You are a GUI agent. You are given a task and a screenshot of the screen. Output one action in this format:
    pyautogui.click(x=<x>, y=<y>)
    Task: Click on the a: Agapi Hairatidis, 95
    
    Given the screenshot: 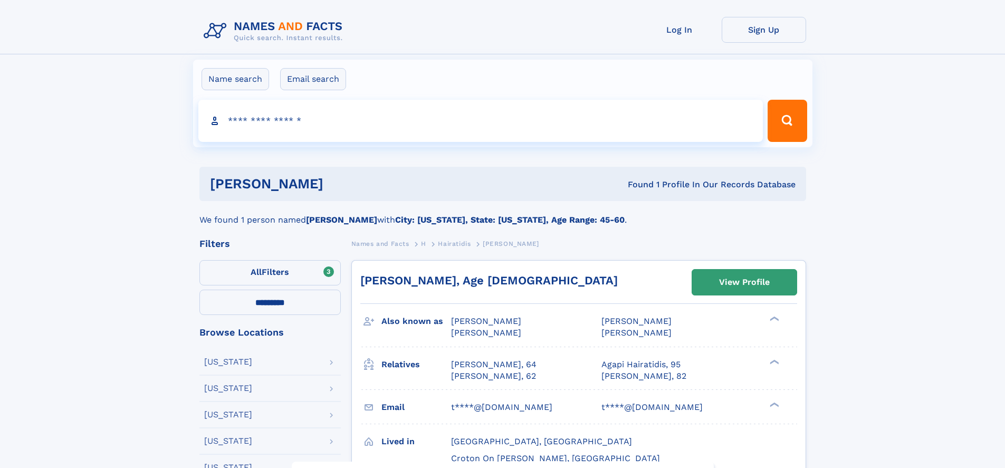 What is the action you would take?
    pyautogui.click(x=641, y=364)
    